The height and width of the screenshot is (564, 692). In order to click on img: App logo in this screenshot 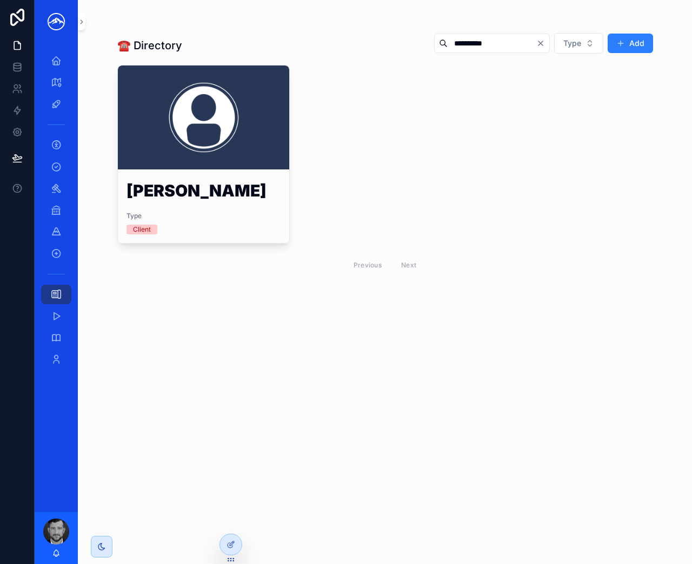, I will do `click(56, 22)`.